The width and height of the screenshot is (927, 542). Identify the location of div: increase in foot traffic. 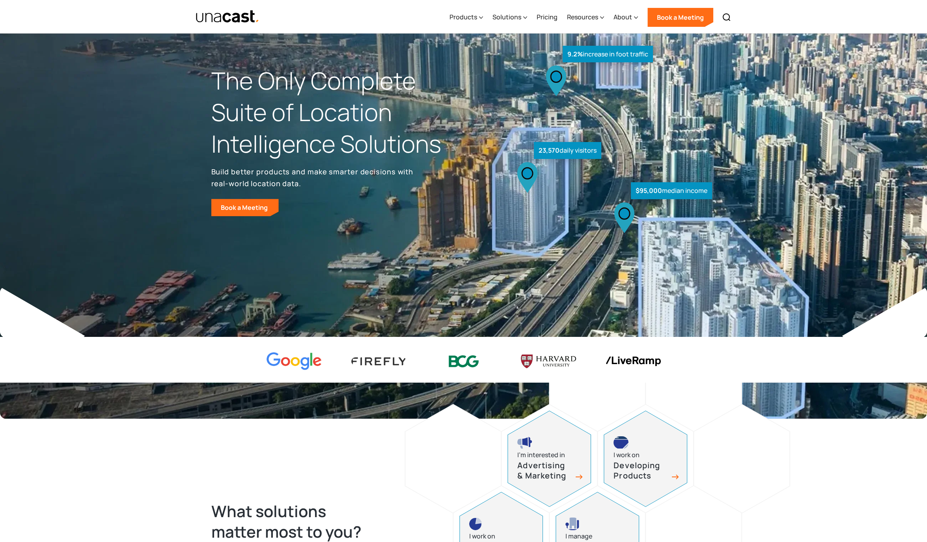
(608, 54).